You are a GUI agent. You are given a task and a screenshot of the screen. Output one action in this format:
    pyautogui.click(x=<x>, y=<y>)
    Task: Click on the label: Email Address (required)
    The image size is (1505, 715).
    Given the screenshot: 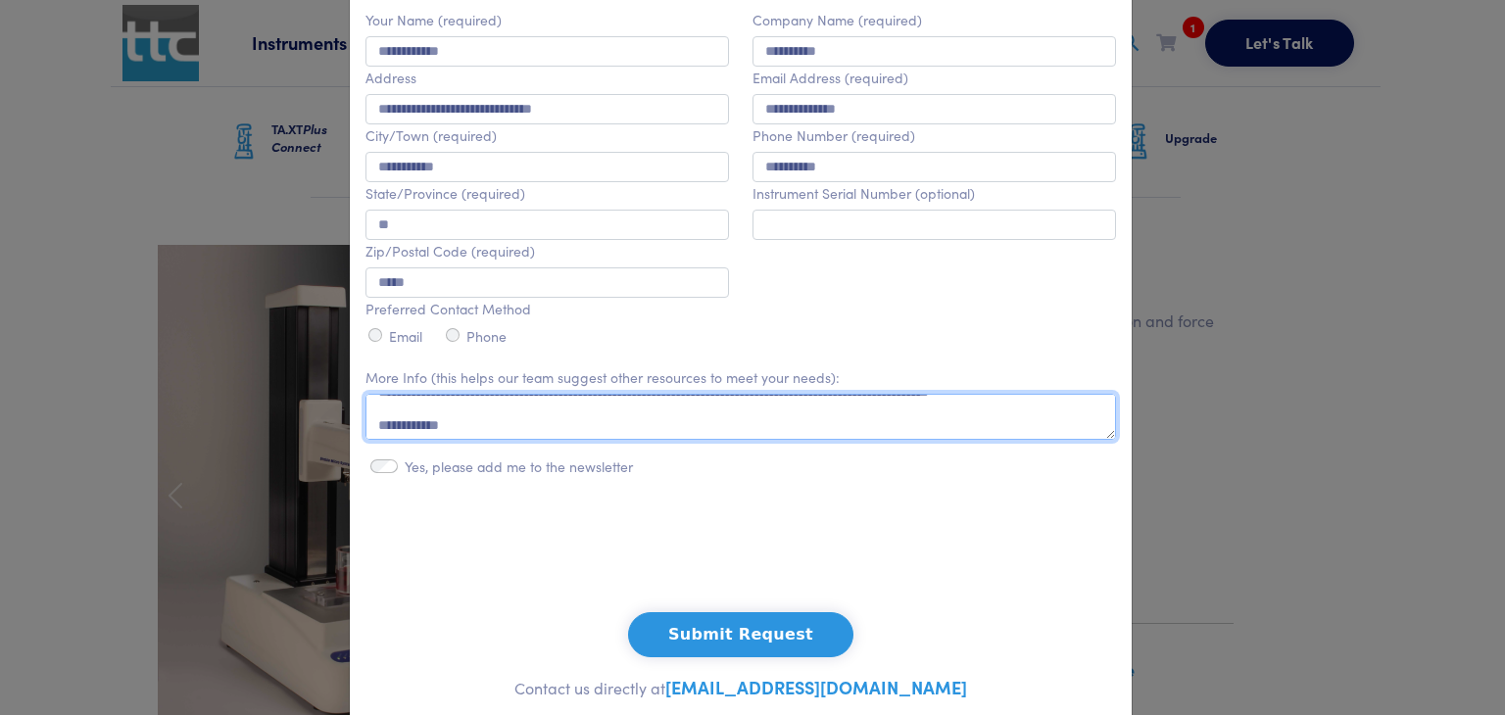 What is the action you would take?
    pyautogui.click(x=830, y=77)
    